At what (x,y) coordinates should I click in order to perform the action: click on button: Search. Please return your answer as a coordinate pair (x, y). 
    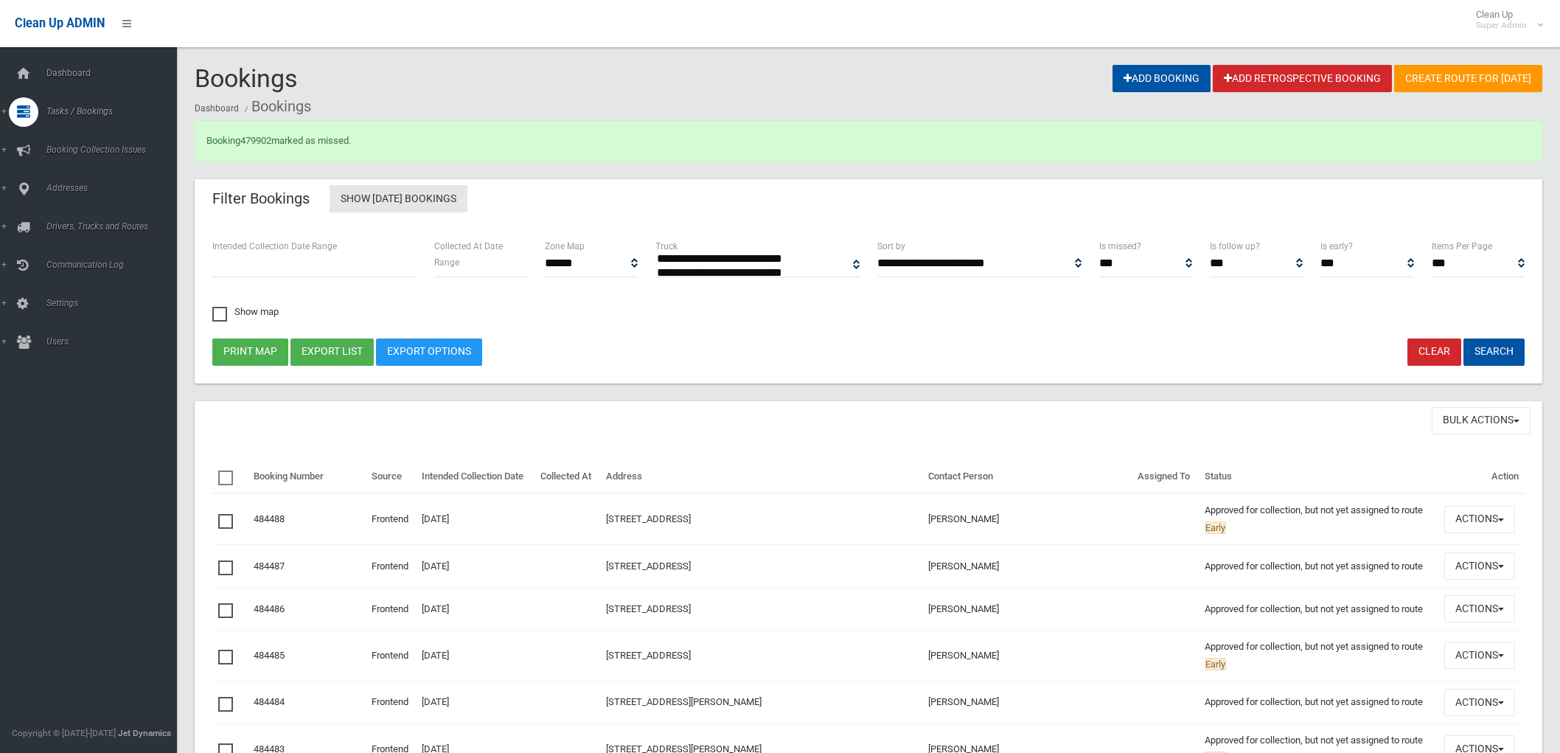
    Looking at the image, I should click on (1494, 352).